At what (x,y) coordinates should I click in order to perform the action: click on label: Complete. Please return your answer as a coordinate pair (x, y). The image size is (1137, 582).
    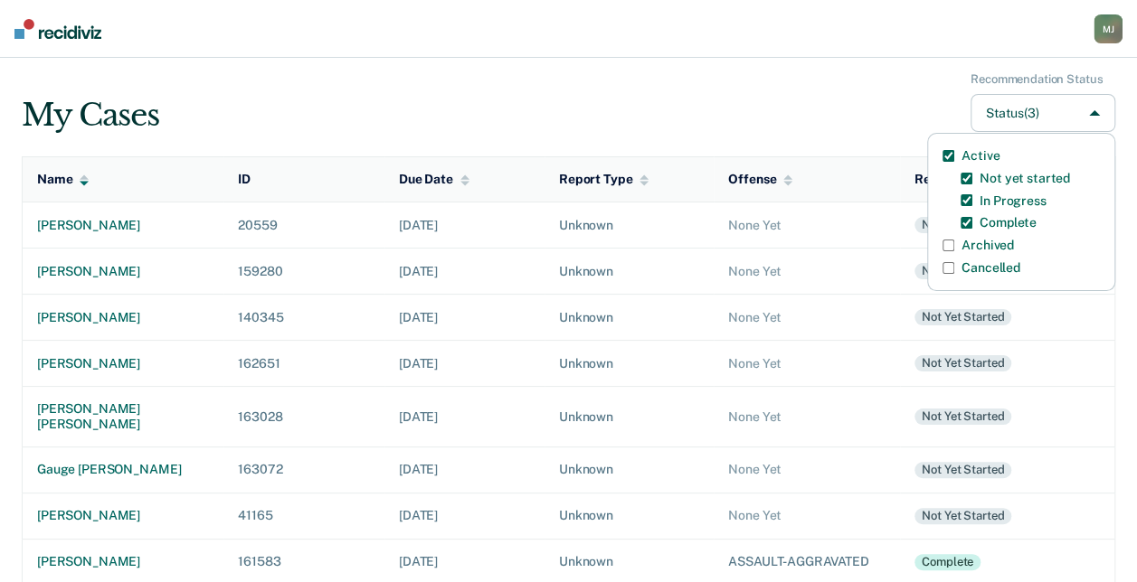
    Looking at the image, I should click on (1008, 223).